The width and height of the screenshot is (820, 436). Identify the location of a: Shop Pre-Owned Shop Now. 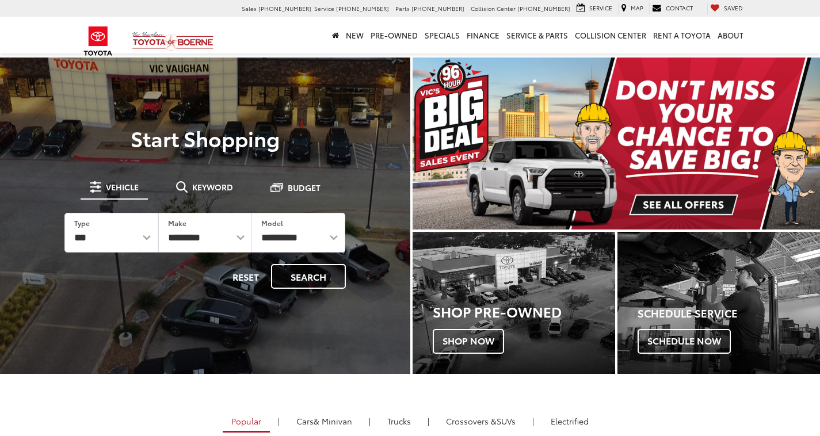
(514, 303).